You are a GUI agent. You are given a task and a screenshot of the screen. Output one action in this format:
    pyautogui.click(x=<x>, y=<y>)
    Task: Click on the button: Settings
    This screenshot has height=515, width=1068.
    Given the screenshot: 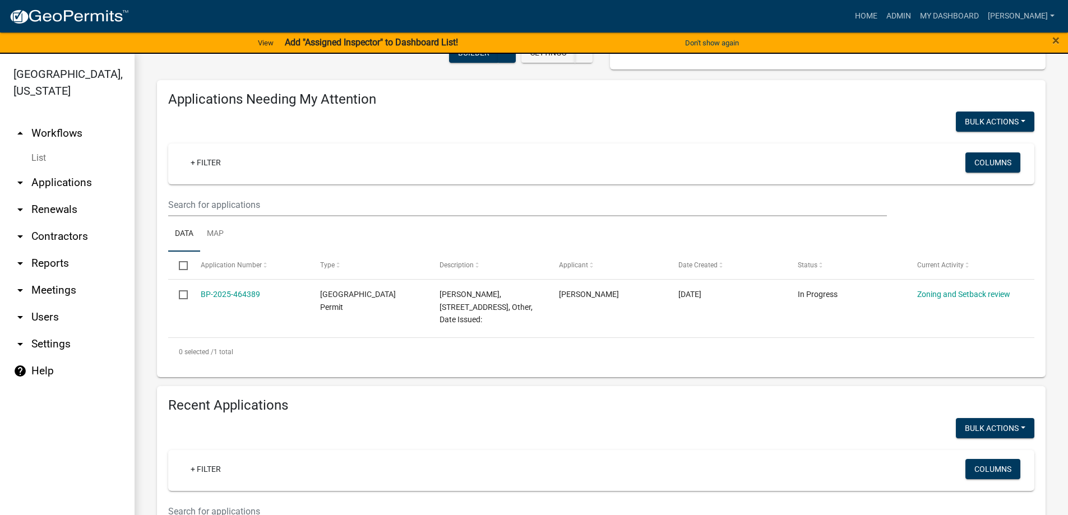 What is the action you would take?
    pyautogui.click(x=548, y=53)
    